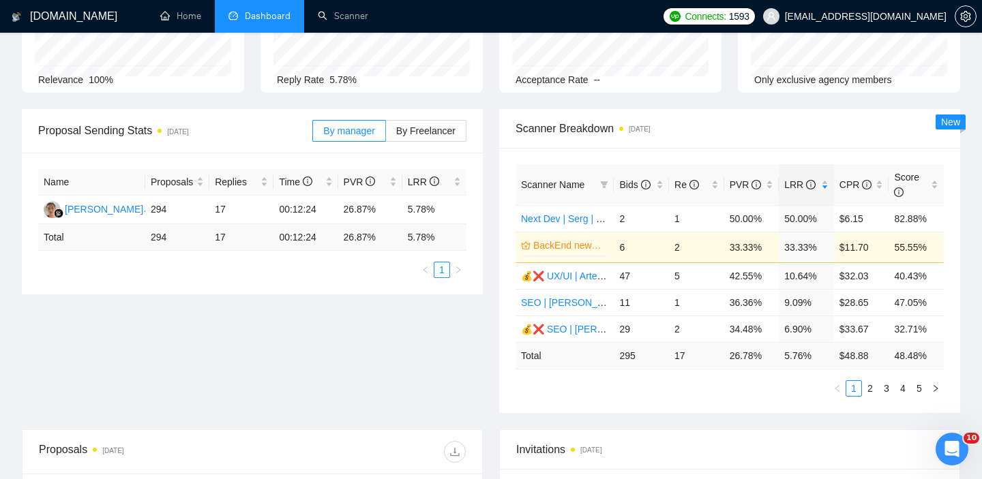 The width and height of the screenshot is (982, 479). What do you see at coordinates (806, 355) in the screenshot?
I see `td: 5.76 %` at bounding box center [806, 355].